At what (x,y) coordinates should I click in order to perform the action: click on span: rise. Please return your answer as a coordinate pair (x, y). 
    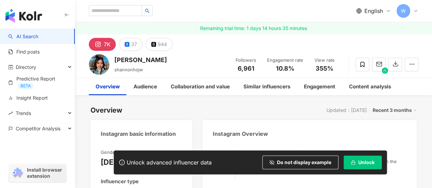
    Looking at the image, I should click on (11, 113).